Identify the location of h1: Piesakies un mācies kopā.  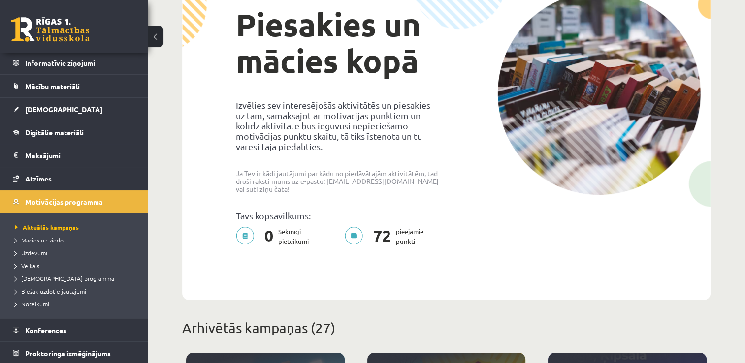
(337, 43).